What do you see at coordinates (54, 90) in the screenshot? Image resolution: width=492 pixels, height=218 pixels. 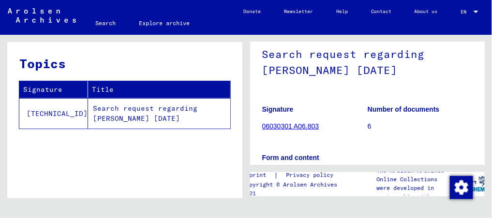 I see `th: Signature` at bounding box center [54, 90].